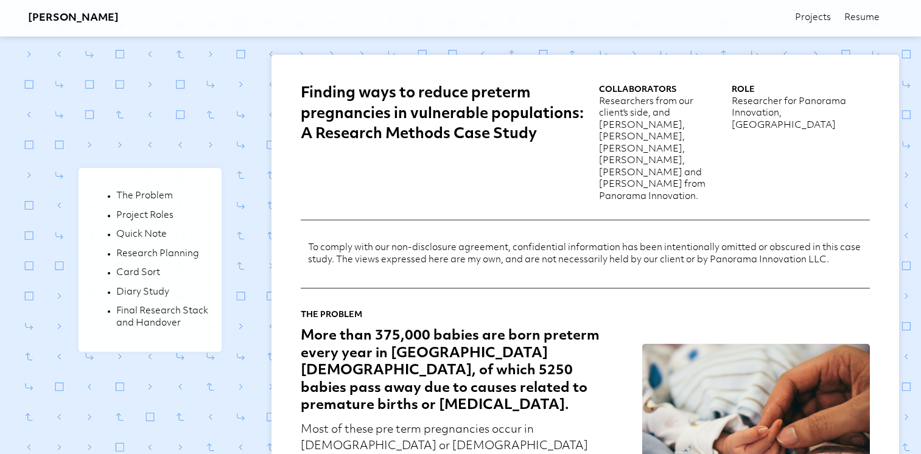  I want to click on div: The Problem, so click(585, 315).